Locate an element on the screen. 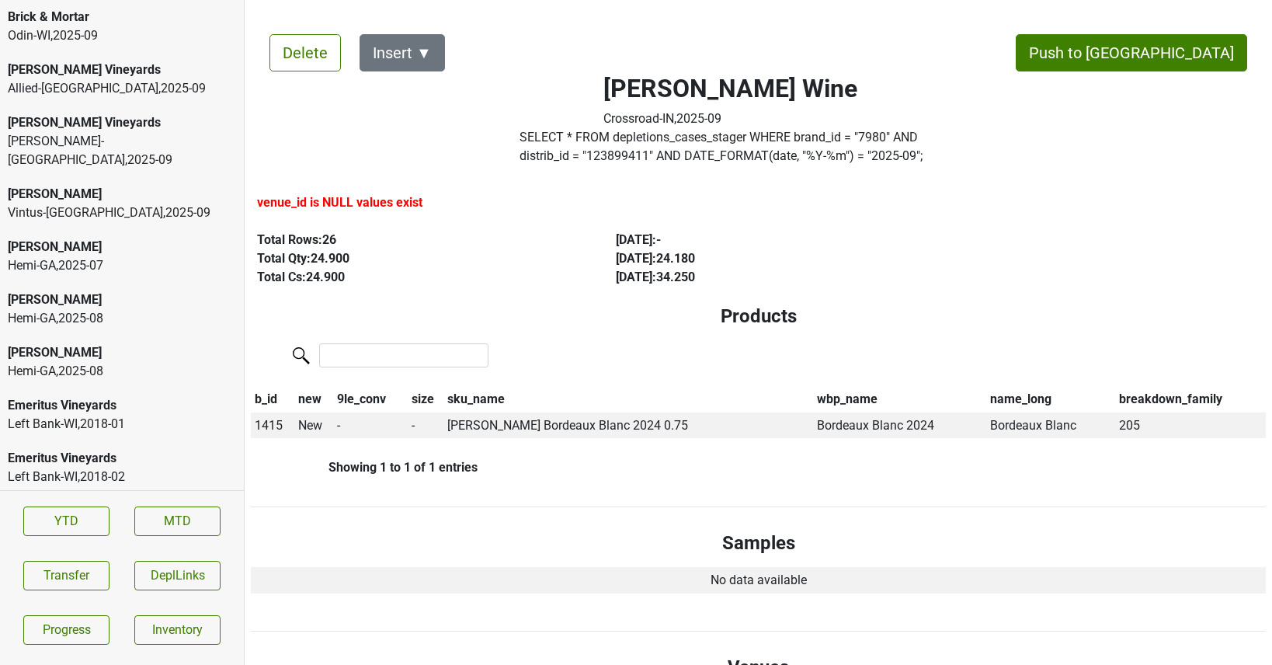  a: MTD is located at coordinates (177, 521).